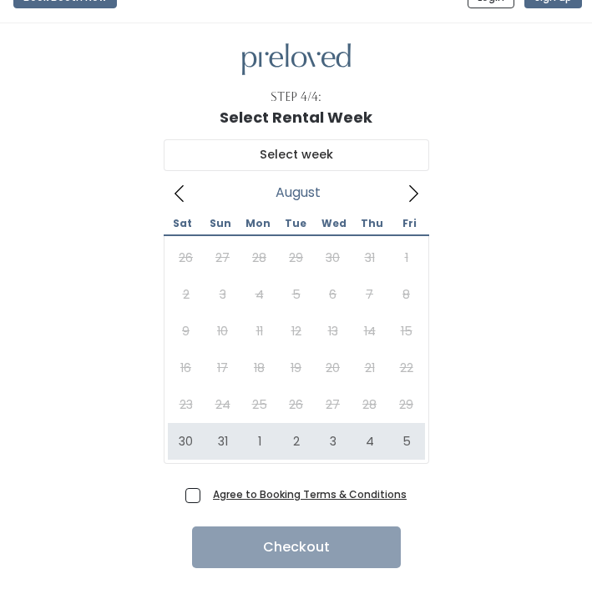 This screenshot has width=592, height=589. What do you see at coordinates (295, 97) in the screenshot?
I see `div: Step 4/4:` at bounding box center [295, 97].